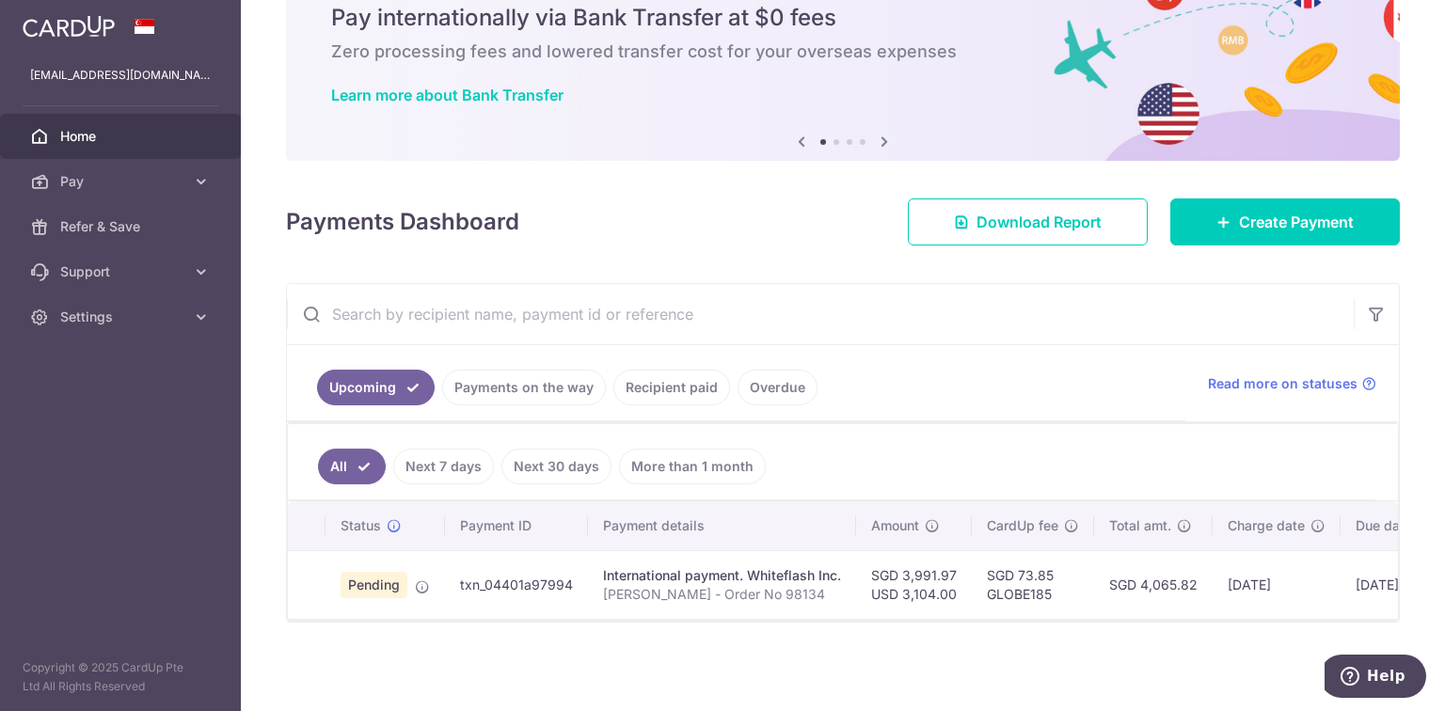  Describe the element at coordinates (517, 584) in the screenshot. I see `td: txn_04401a97994` at that location.